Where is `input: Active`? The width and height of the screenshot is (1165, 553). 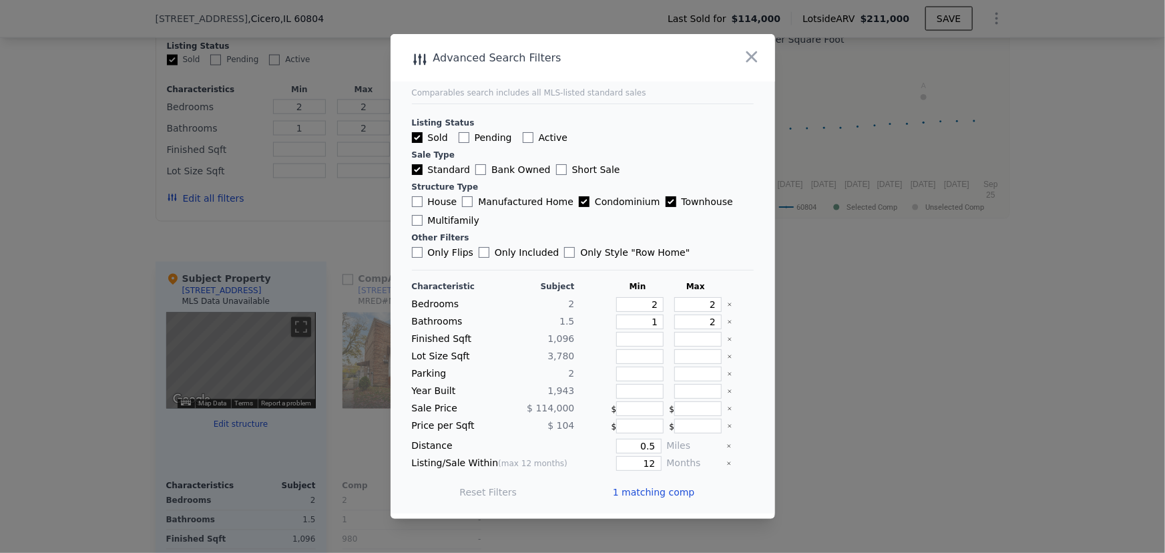 input: Active is located at coordinates (528, 138).